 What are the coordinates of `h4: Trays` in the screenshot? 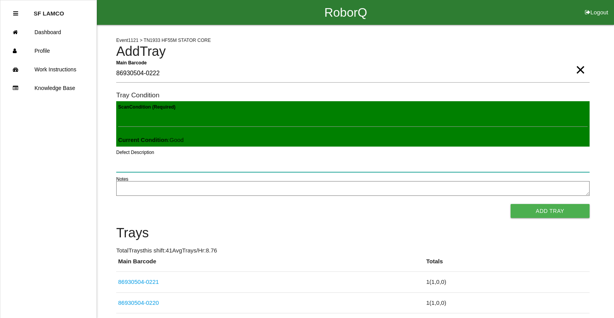 It's located at (353, 233).